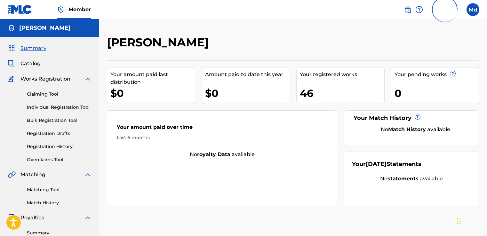  What do you see at coordinates (59, 133) in the screenshot?
I see `a: Registration Drafts` at bounding box center [59, 133].